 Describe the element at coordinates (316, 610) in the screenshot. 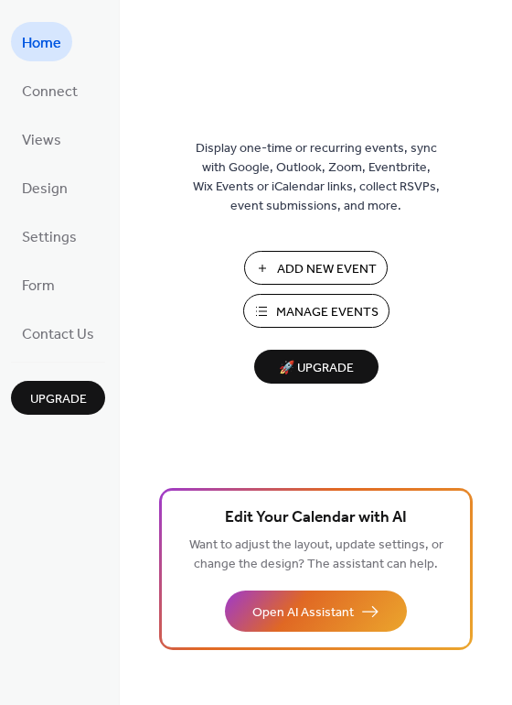

I see `button: Open AI Assistant` at that location.